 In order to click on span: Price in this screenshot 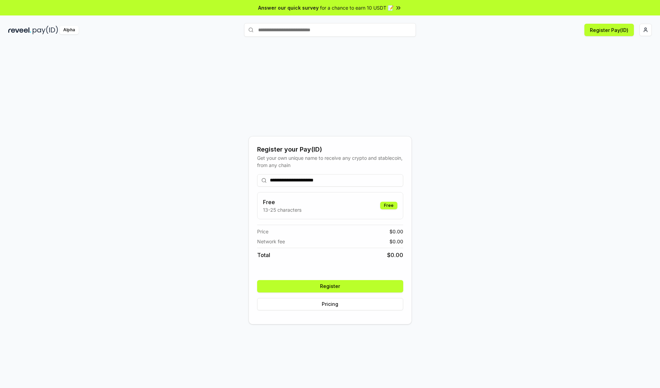, I will do `click(263, 231)`.